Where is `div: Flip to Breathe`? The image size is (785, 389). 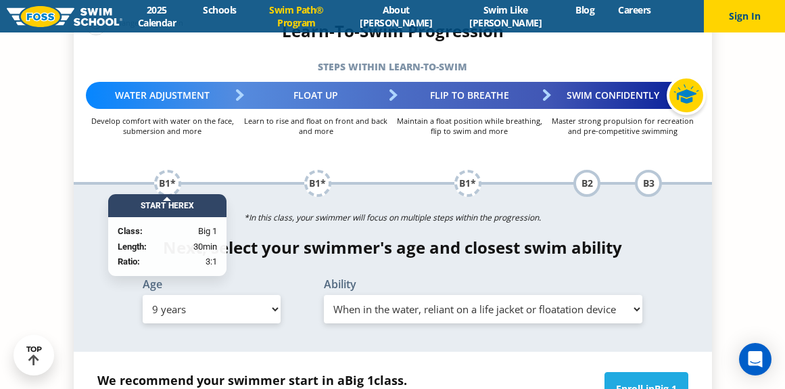
div: Flip to Breathe is located at coordinates (469, 95).